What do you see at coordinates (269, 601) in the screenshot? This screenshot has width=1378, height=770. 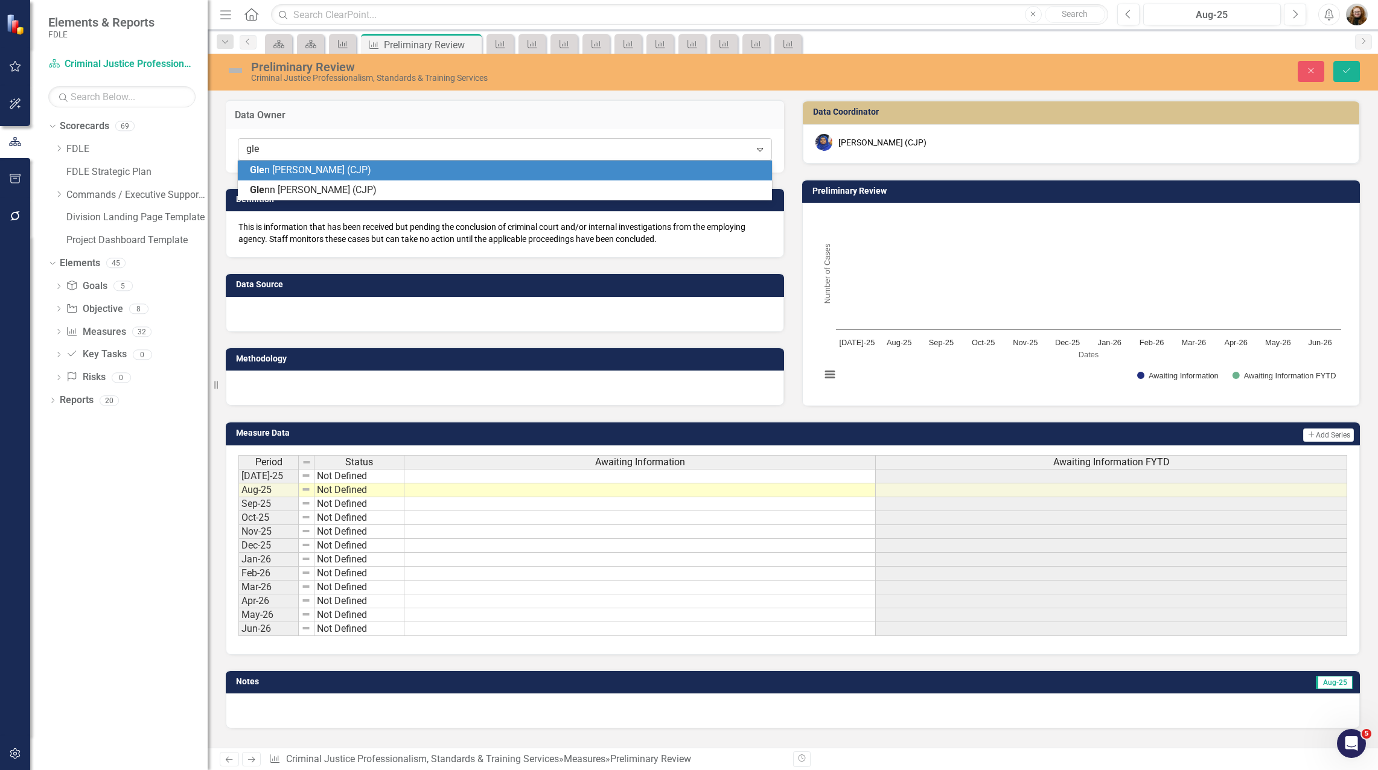 I see `td: Apr-26` at bounding box center [269, 601].